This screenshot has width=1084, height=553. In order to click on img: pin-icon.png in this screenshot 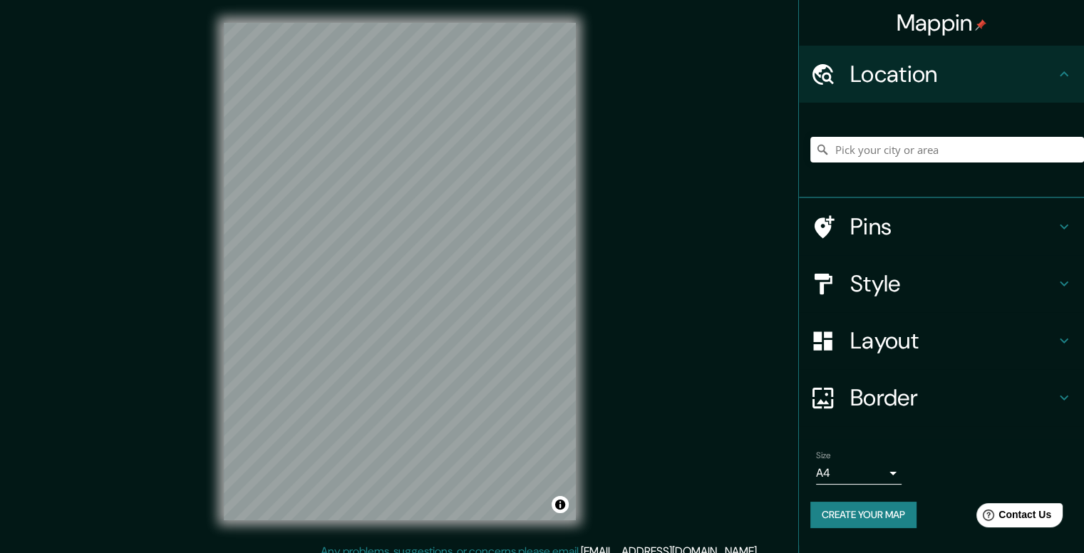, I will do `click(980, 25)`.